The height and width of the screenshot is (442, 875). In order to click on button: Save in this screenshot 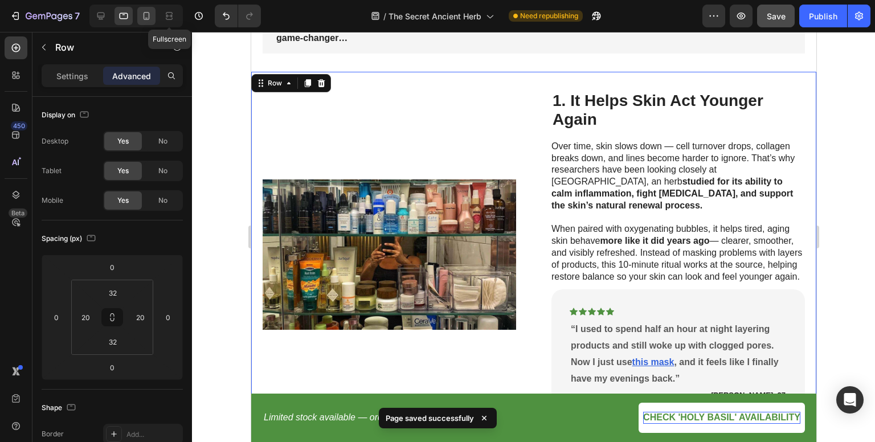, I will do `click(775, 16)`.